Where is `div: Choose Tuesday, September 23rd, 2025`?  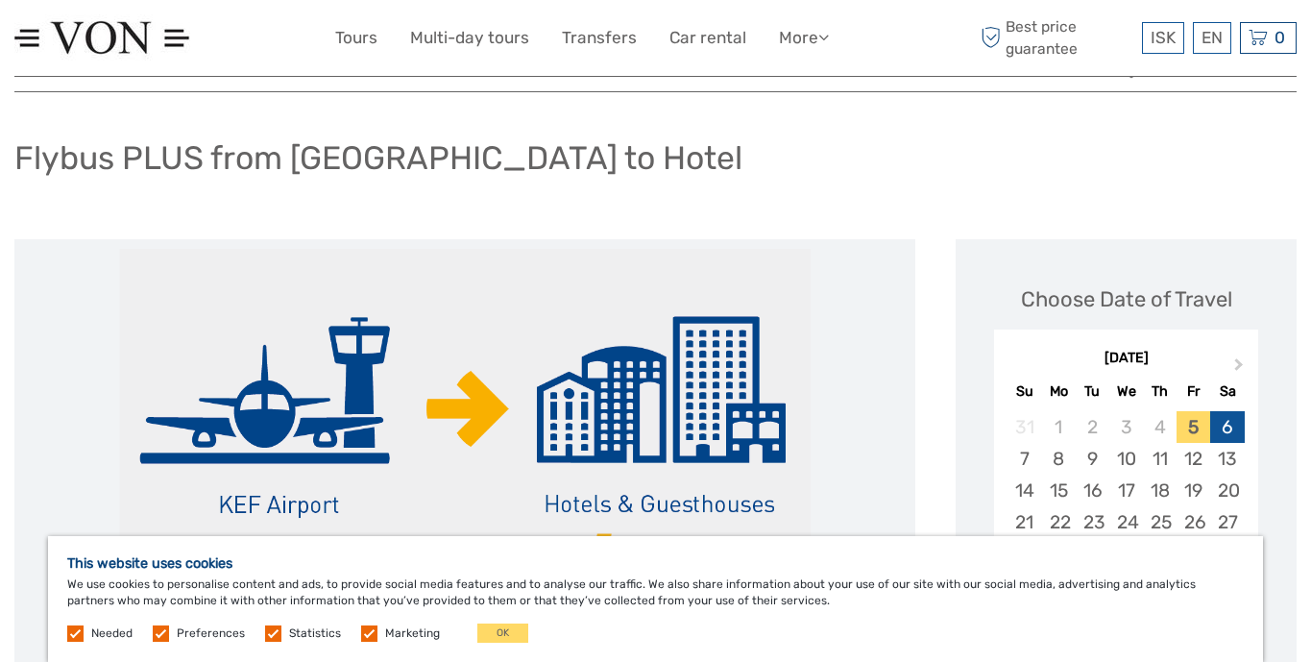 div: Choose Tuesday, September 23rd, 2025 is located at coordinates (1092, 522).